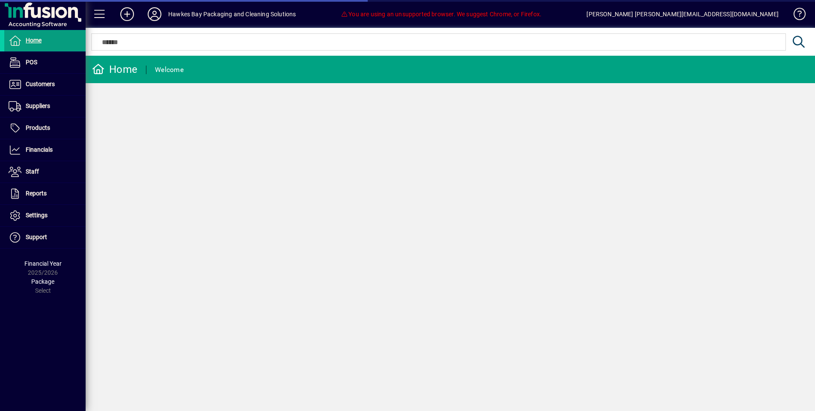  I want to click on div: Home, so click(115, 69).